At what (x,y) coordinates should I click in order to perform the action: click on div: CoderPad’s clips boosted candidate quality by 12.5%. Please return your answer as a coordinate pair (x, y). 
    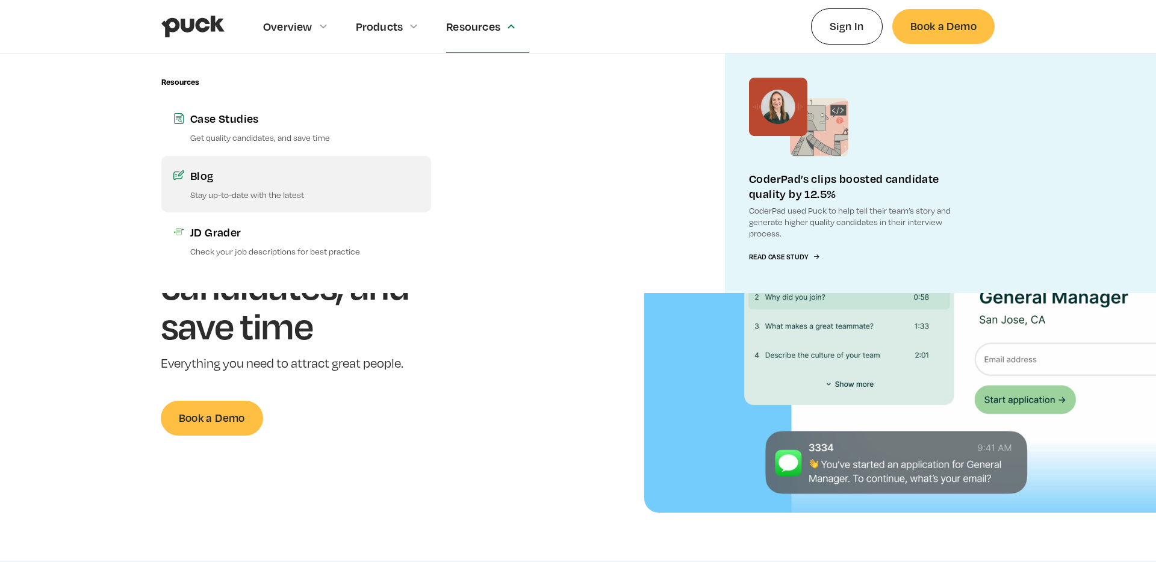
    Looking at the image, I should click on (859, 186).